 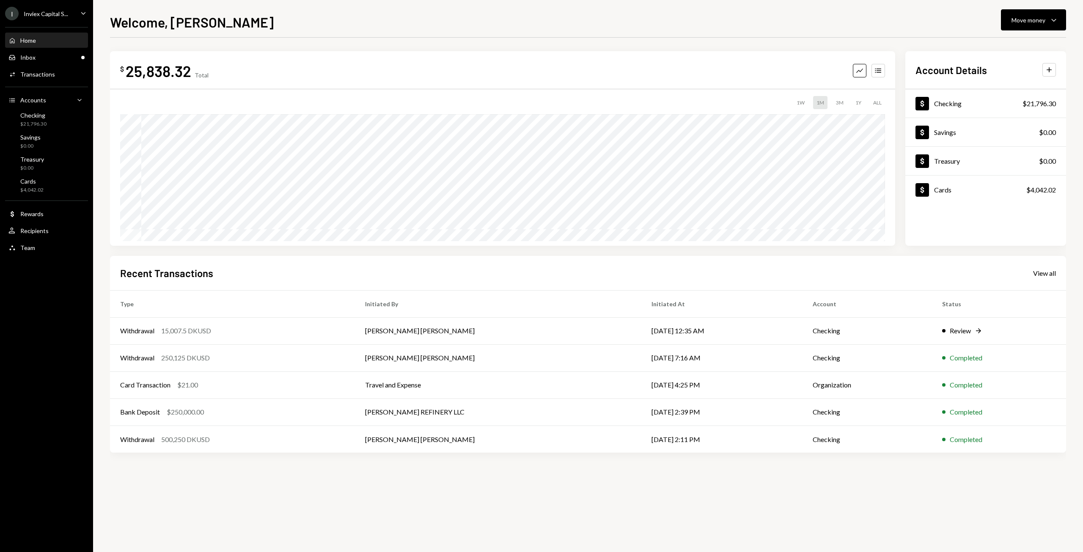 What do you see at coordinates (232, 304) in the screenshot?
I see `th: Type` at bounding box center [232, 304].